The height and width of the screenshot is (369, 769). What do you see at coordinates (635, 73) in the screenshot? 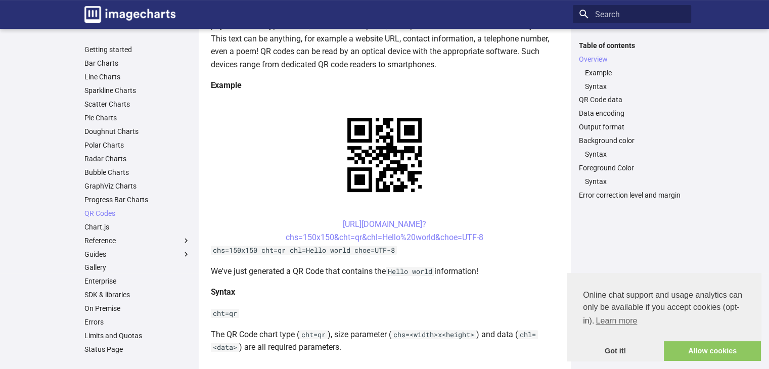
I see `a: Example` at bounding box center [635, 73].